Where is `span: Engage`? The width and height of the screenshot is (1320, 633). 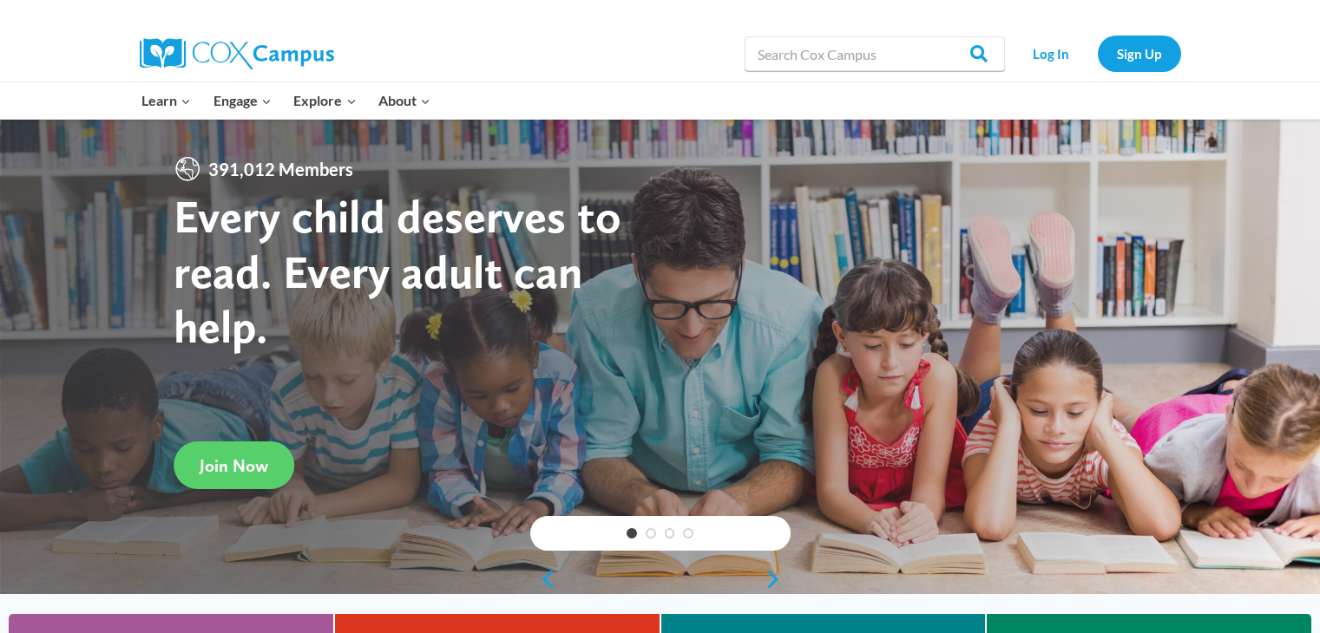 span: Engage is located at coordinates (242, 101).